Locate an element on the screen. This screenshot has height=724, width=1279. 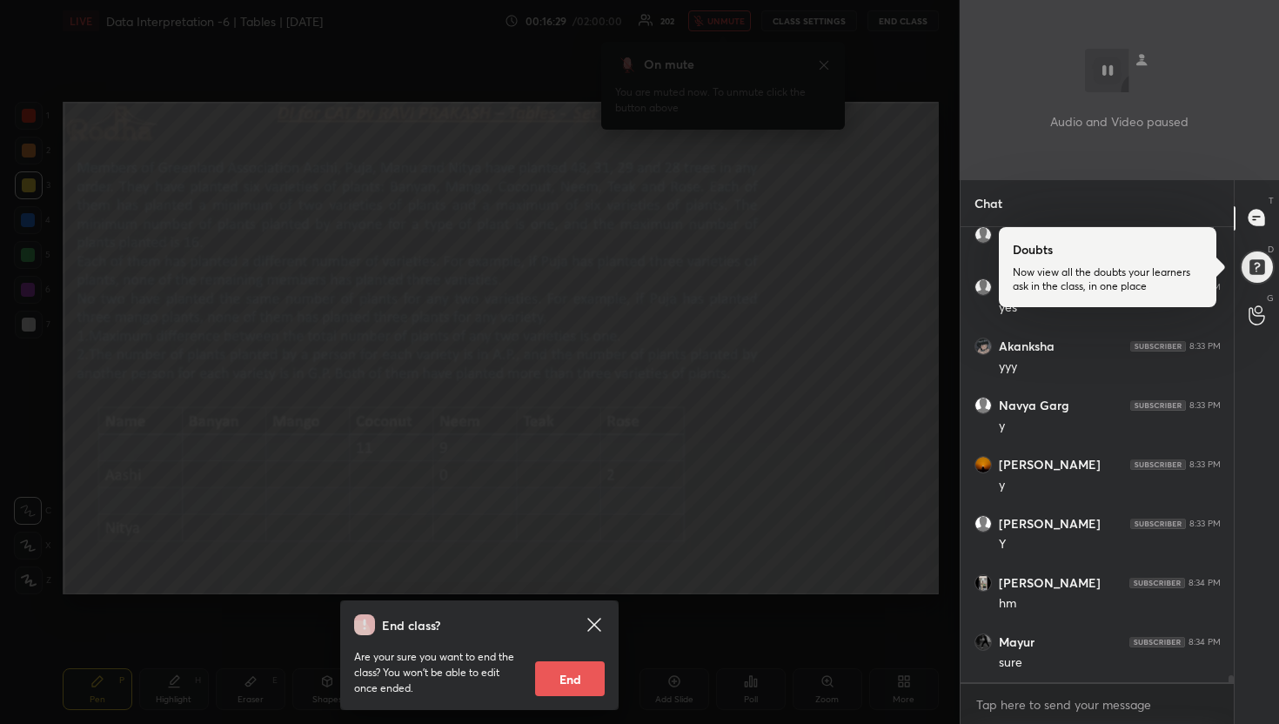
div: Y is located at coordinates (1109, 545).